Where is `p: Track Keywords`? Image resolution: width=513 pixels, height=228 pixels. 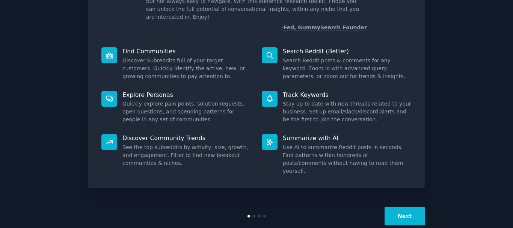 p: Track Keywords is located at coordinates (347, 95).